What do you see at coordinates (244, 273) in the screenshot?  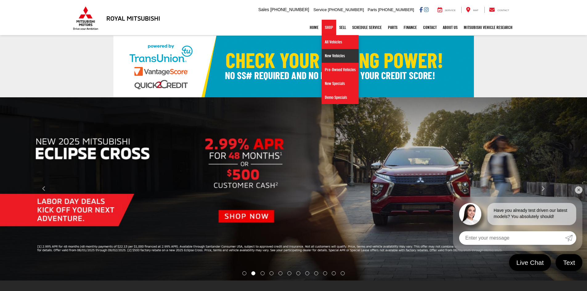 I see `li: Go to slide number 1.` at bounding box center [244, 273].